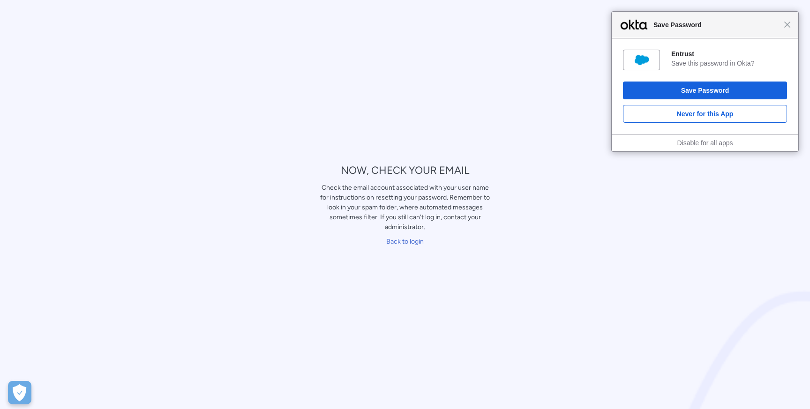 Image resolution: width=810 pixels, height=409 pixels. I want to click on img: 0vTnCEAAAAGSURBVAMAbYOkEEuBiOAAAAAASUVORK5CYII=, so click(642, 60).